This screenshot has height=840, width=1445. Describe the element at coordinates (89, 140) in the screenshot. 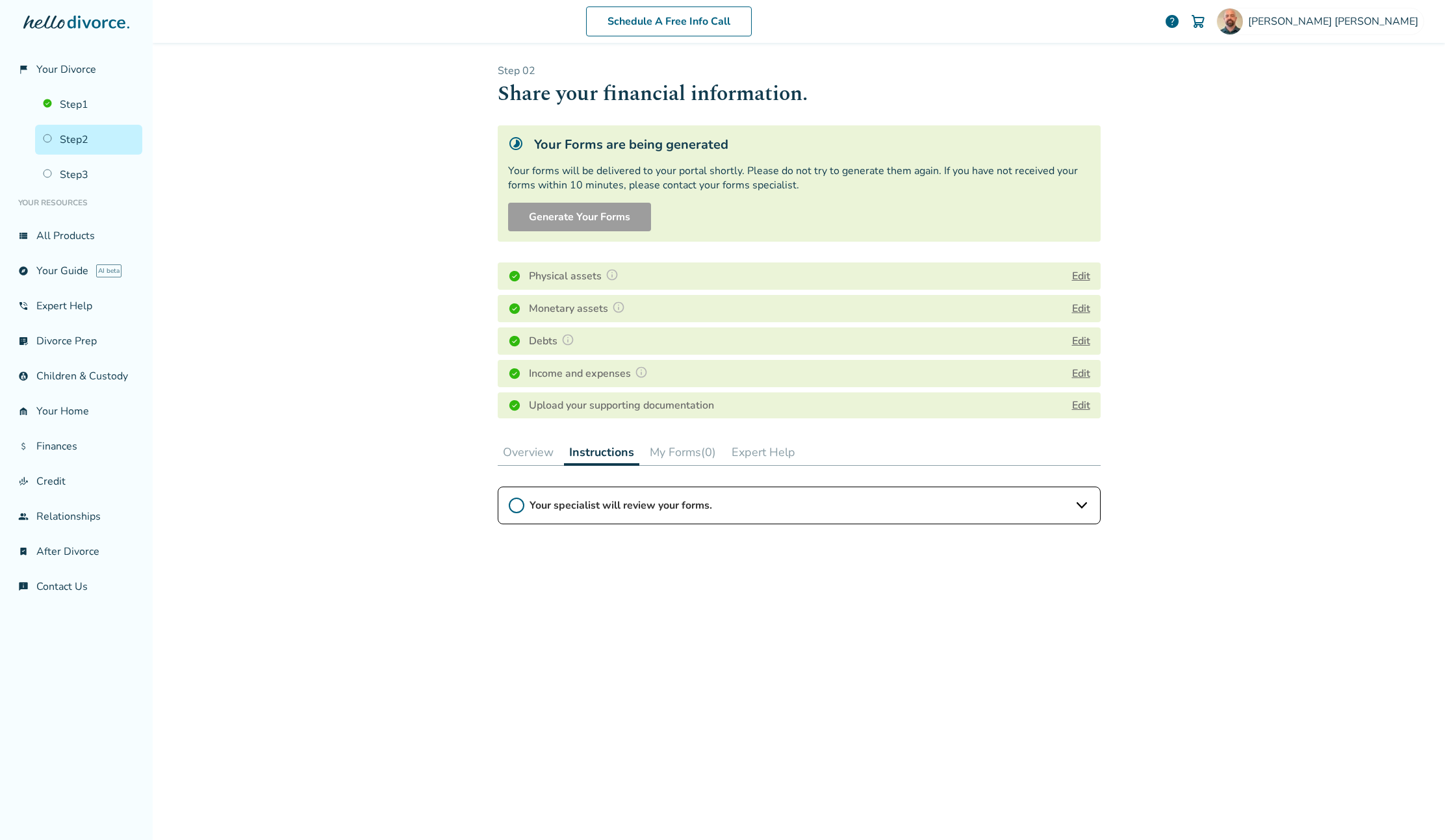

I see `a: Step2` at that location.